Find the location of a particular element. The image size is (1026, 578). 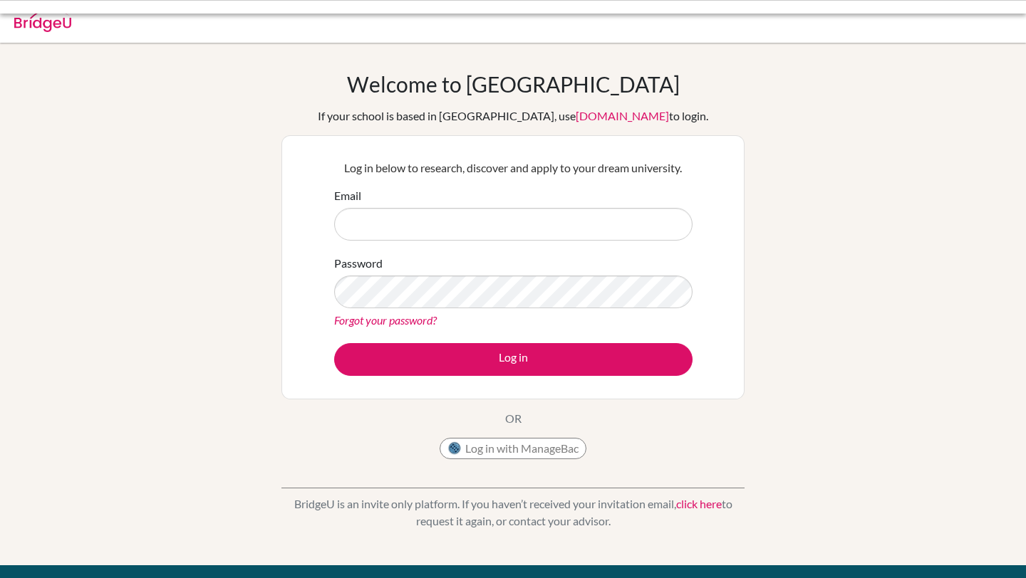

a: Forgot your password? is located at coordinates (385, 320).